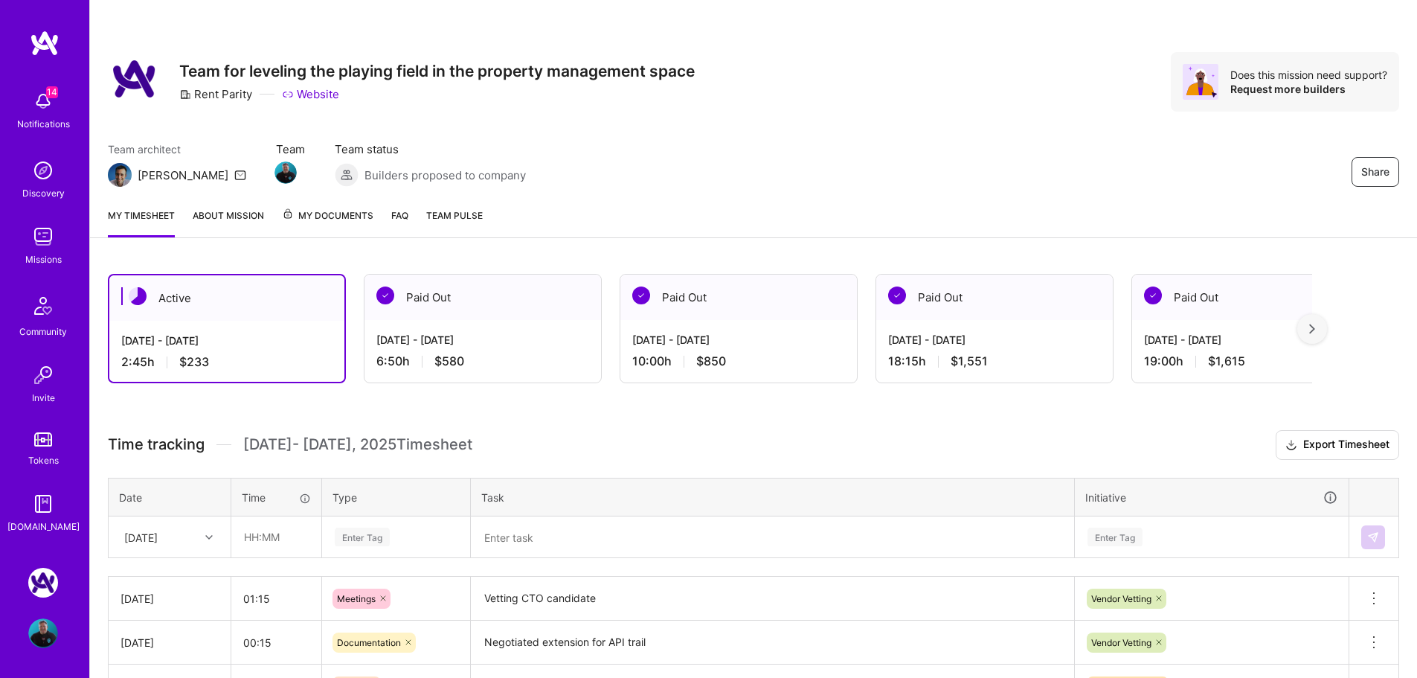  I want to click on span: $850, so click(711, 361).